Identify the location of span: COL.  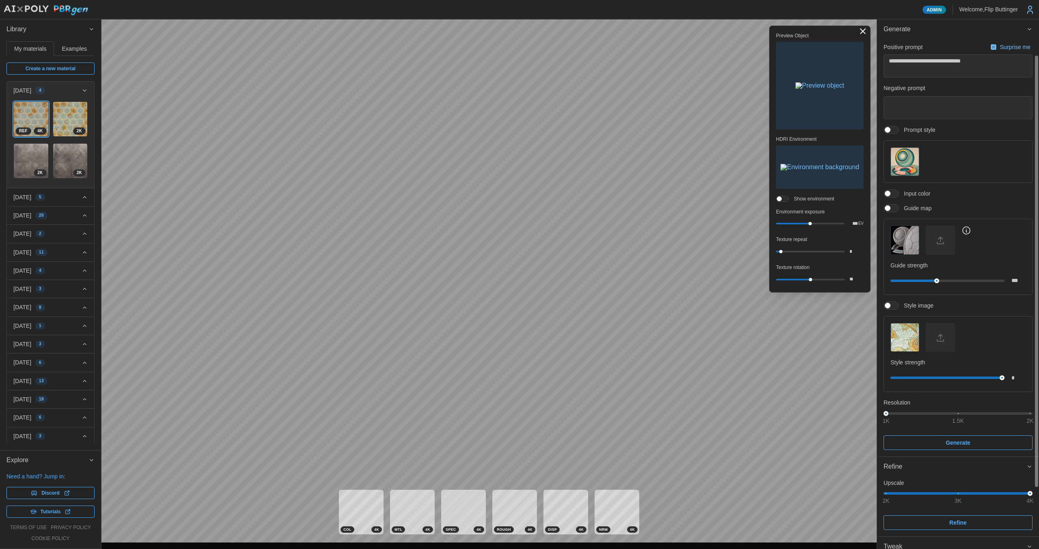
(347, 529).